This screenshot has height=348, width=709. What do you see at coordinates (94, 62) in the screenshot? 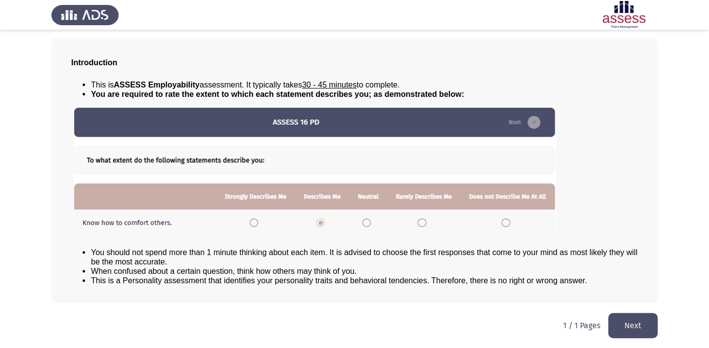
I see `span: Introduction` at bounding box center [94, 62].